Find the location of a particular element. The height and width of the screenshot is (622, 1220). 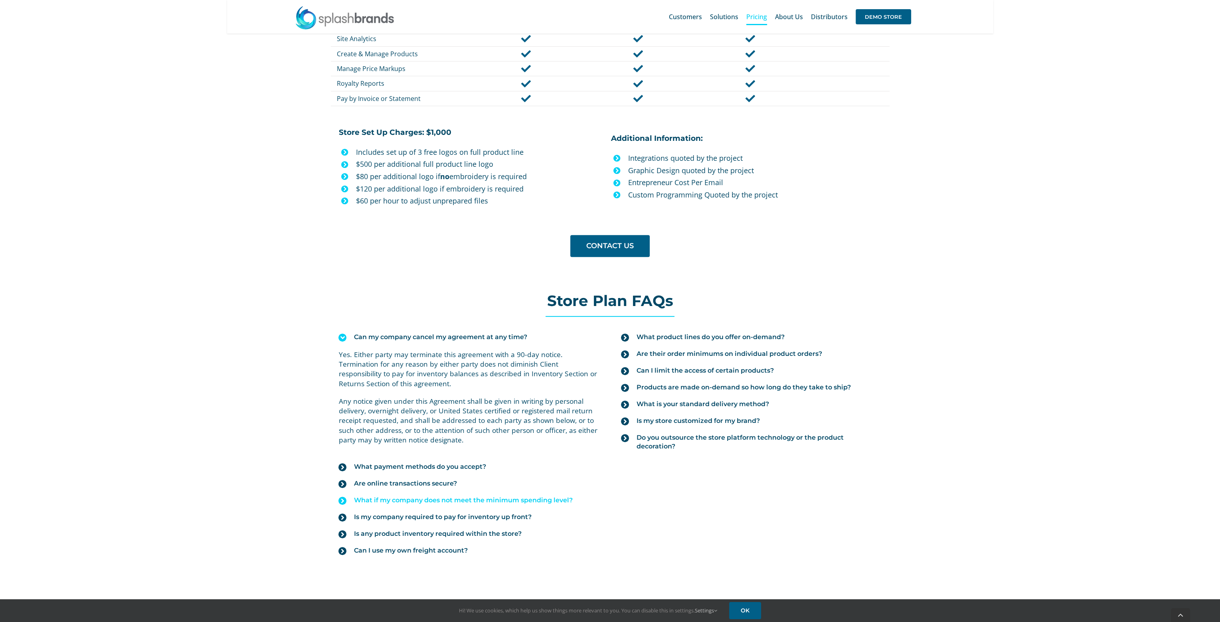

a: OK is located at coordinates (745, 611).